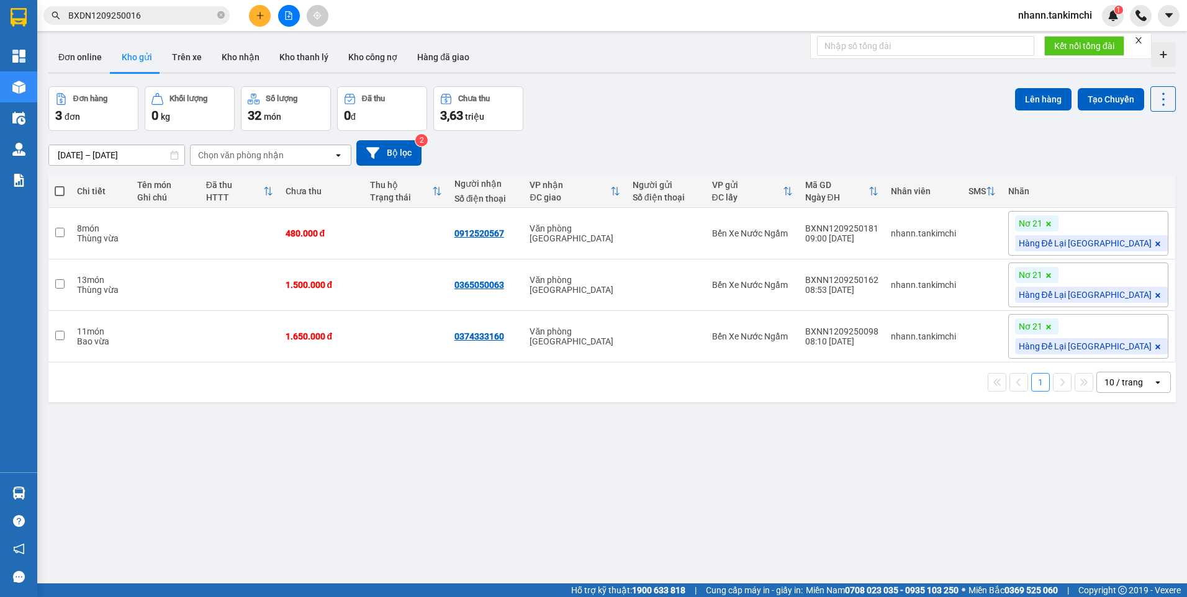  What do you see at coordinates (90, 99) in the screenshot?
I see `div: Đơn hàng` at bounding box center [90, 99].